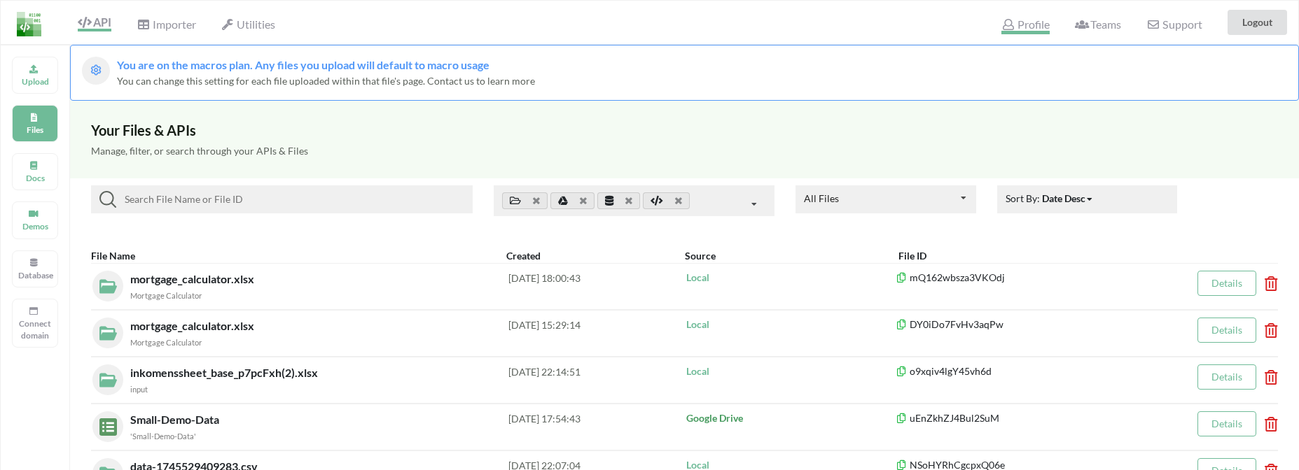  I want to click on b: File ID, so click(912, 256).